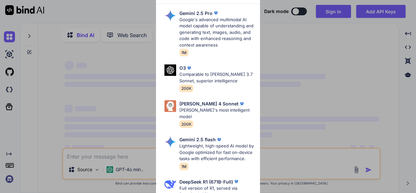 The width and height of the screenshot is (416, 193). I want to click on p: Gemini 2.5 Pro, so click(196, 13).